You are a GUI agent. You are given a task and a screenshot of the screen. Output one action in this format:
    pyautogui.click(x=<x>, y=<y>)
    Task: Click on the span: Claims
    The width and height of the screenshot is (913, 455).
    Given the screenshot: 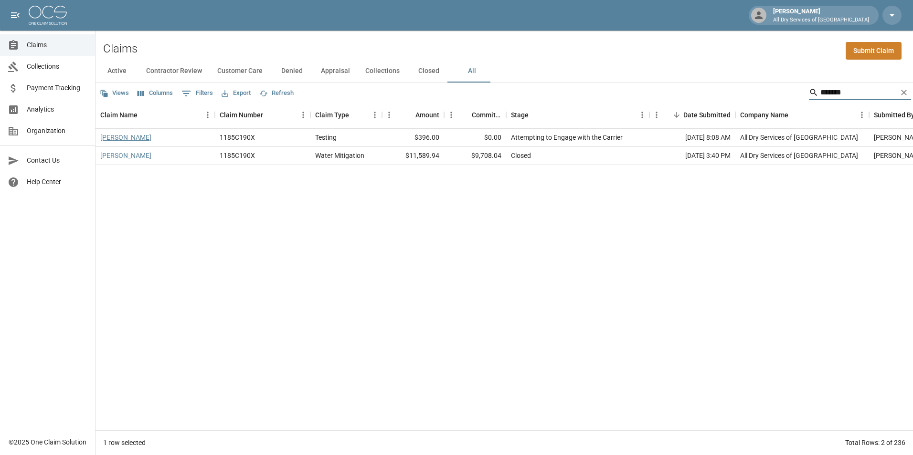 What is the action you would take?
    pyautogui.click(x=57, y=45)
    